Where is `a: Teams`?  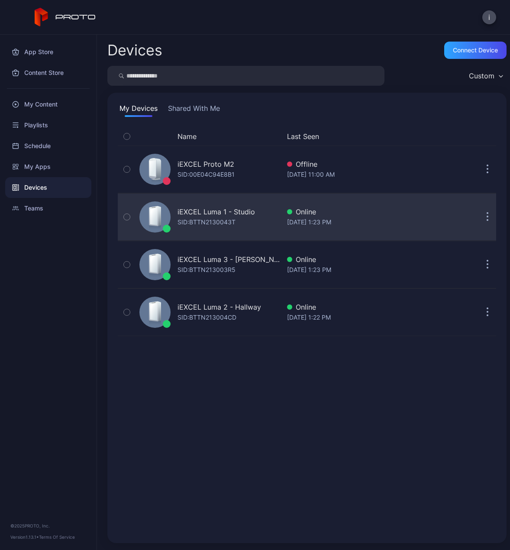
a: Teams is located at coordinates (48, 208).